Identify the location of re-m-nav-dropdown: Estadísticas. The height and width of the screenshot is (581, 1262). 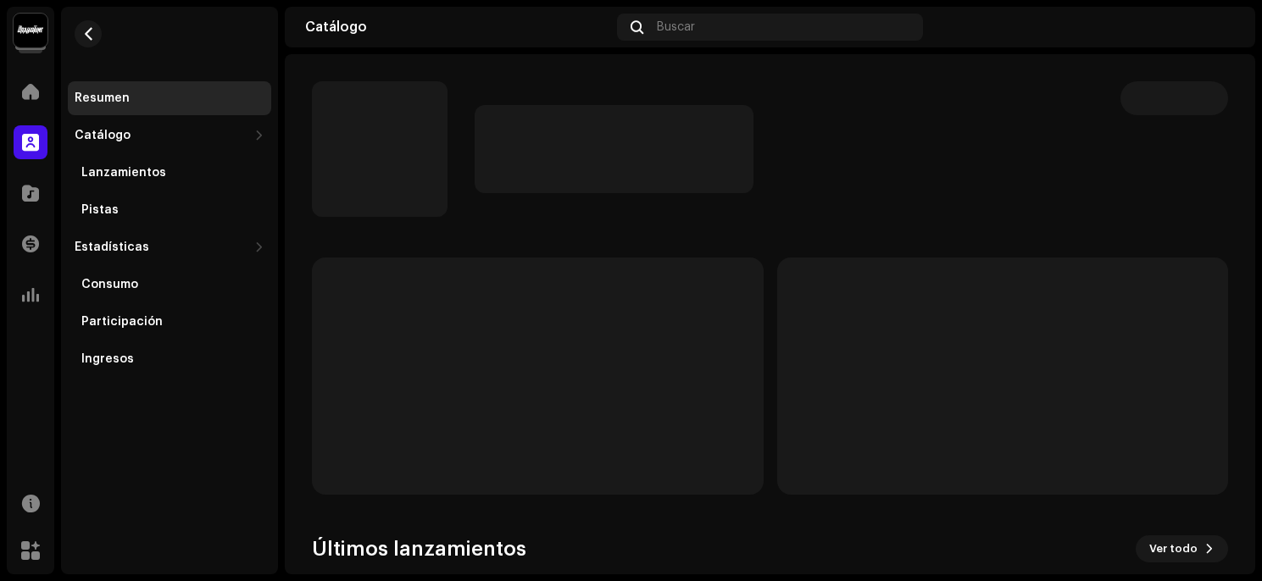
(169, 303).